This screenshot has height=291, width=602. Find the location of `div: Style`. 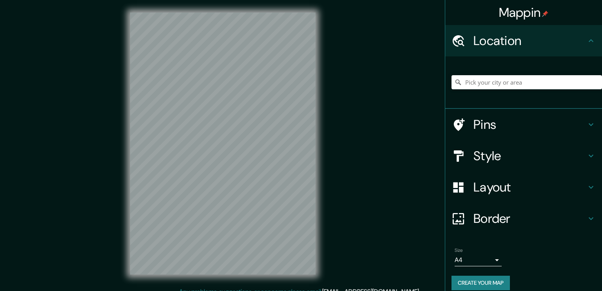

div: Style is located at coordinates (524, 156).